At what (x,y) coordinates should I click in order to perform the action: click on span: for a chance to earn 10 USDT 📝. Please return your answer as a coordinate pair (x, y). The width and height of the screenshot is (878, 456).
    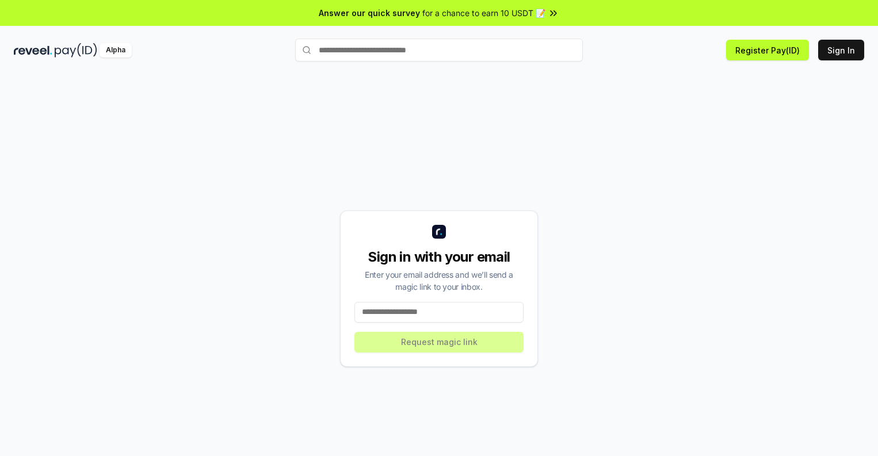
    Looking at the image, I should click on (484, 13).